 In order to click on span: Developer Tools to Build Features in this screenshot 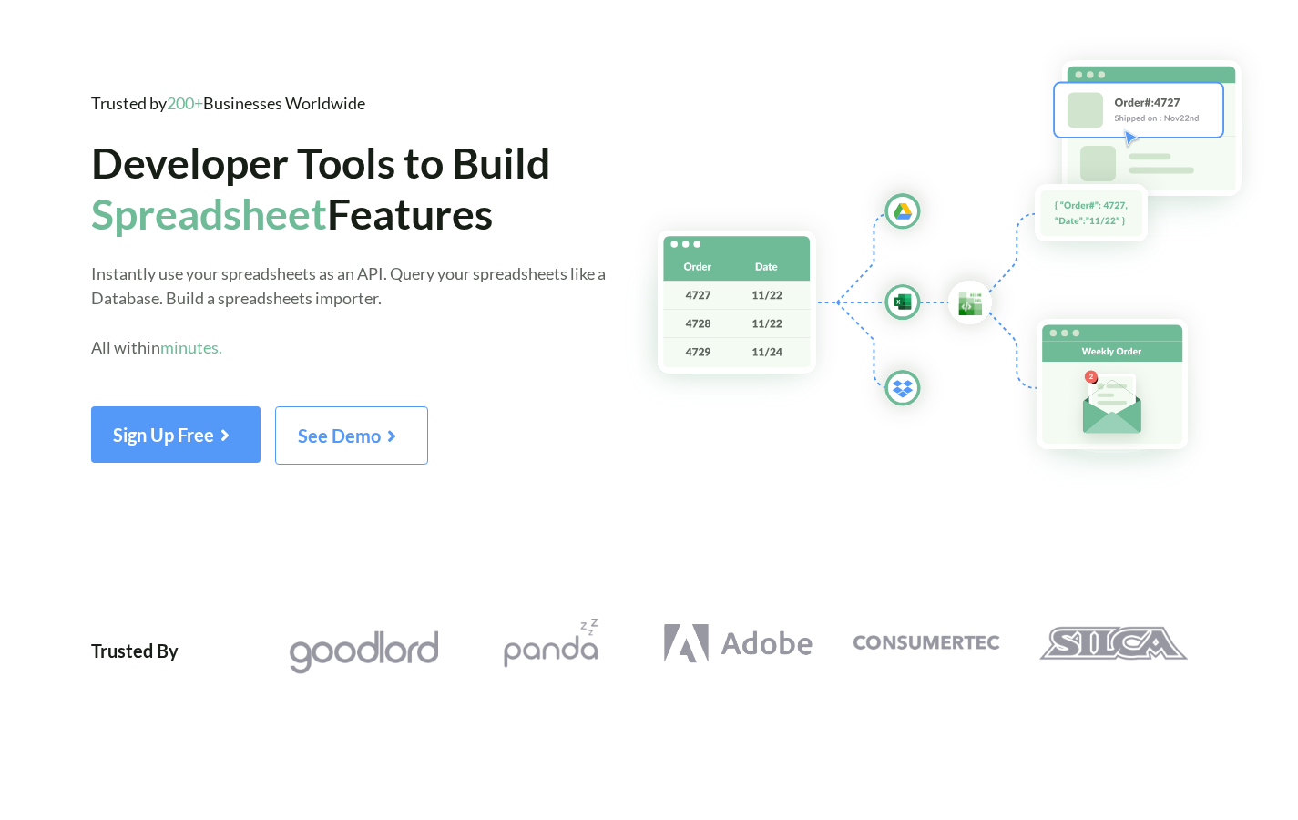, I will do `click(321, 188)`.